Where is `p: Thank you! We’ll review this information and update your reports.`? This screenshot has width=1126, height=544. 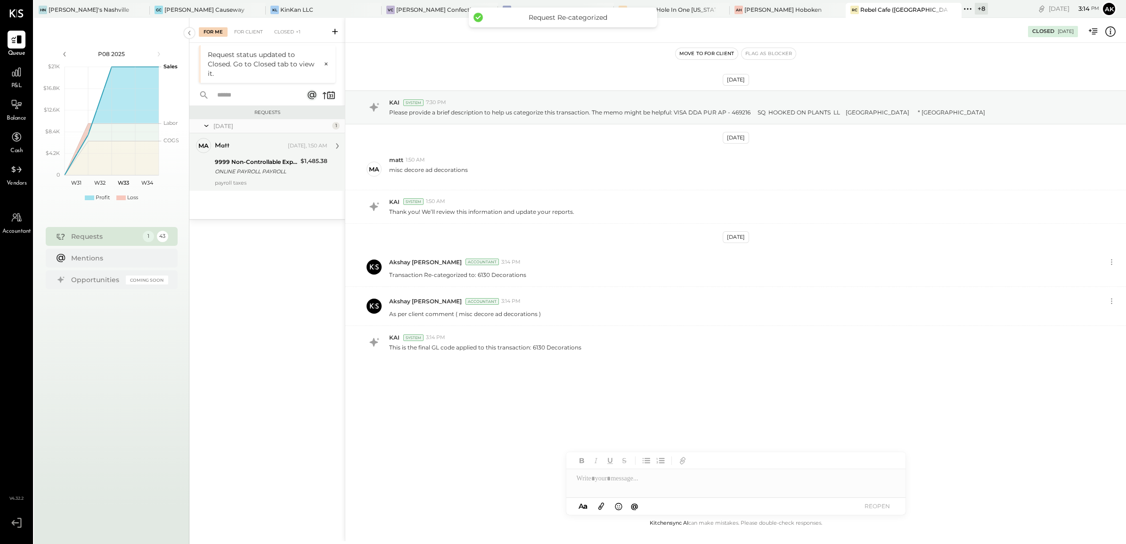 p: Thank you! We’ll review this information and update your reports. is located at coordinates (482, 212).